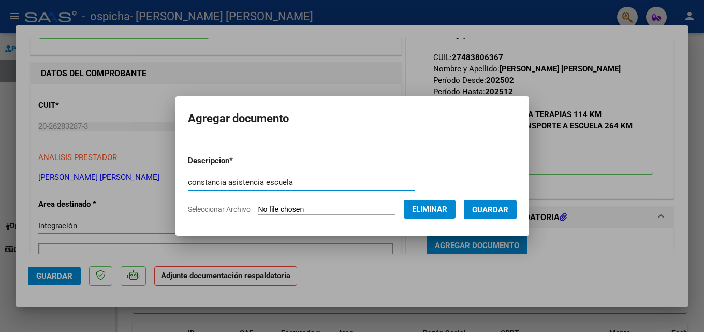 Image resolution: width=704 pixels, height=332 pixels. What do you see at coordinates (430, 209) in the screenshot?
I see `span: Eliminar` at bounding box center [430, 209].